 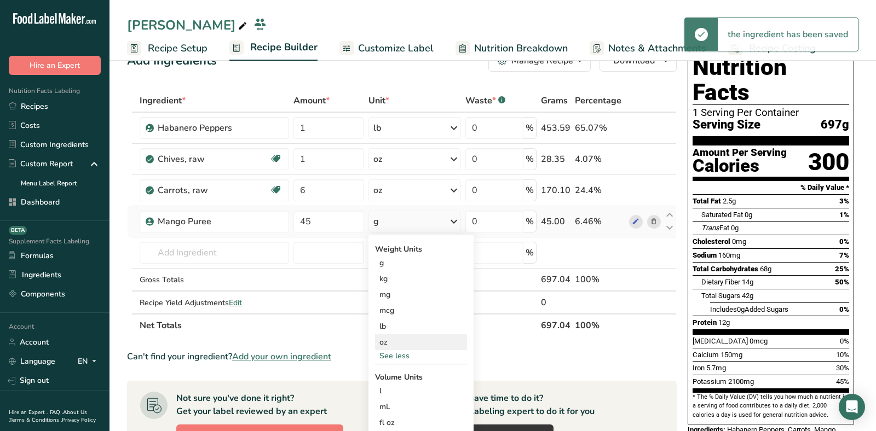 I want to click on div: lb, so click(x=377, y=128).